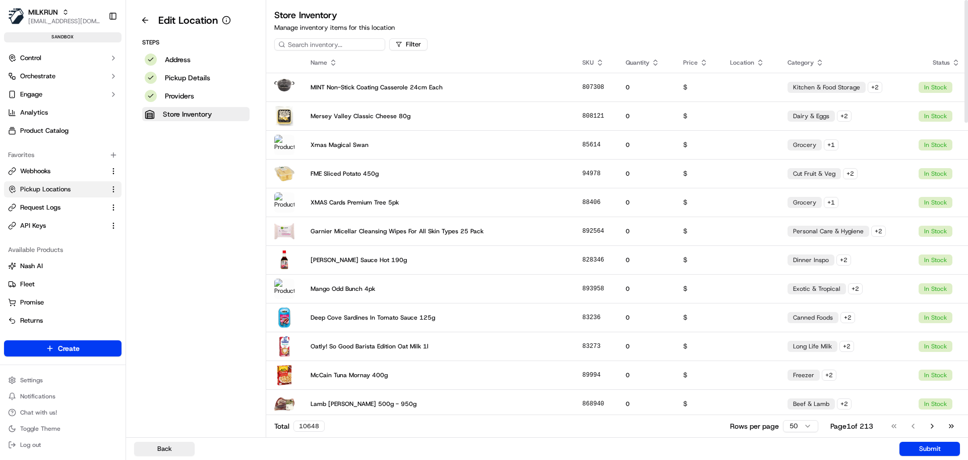 The image size is (968, 460). I want to click on h1: Edit Location, so click(188, 20).